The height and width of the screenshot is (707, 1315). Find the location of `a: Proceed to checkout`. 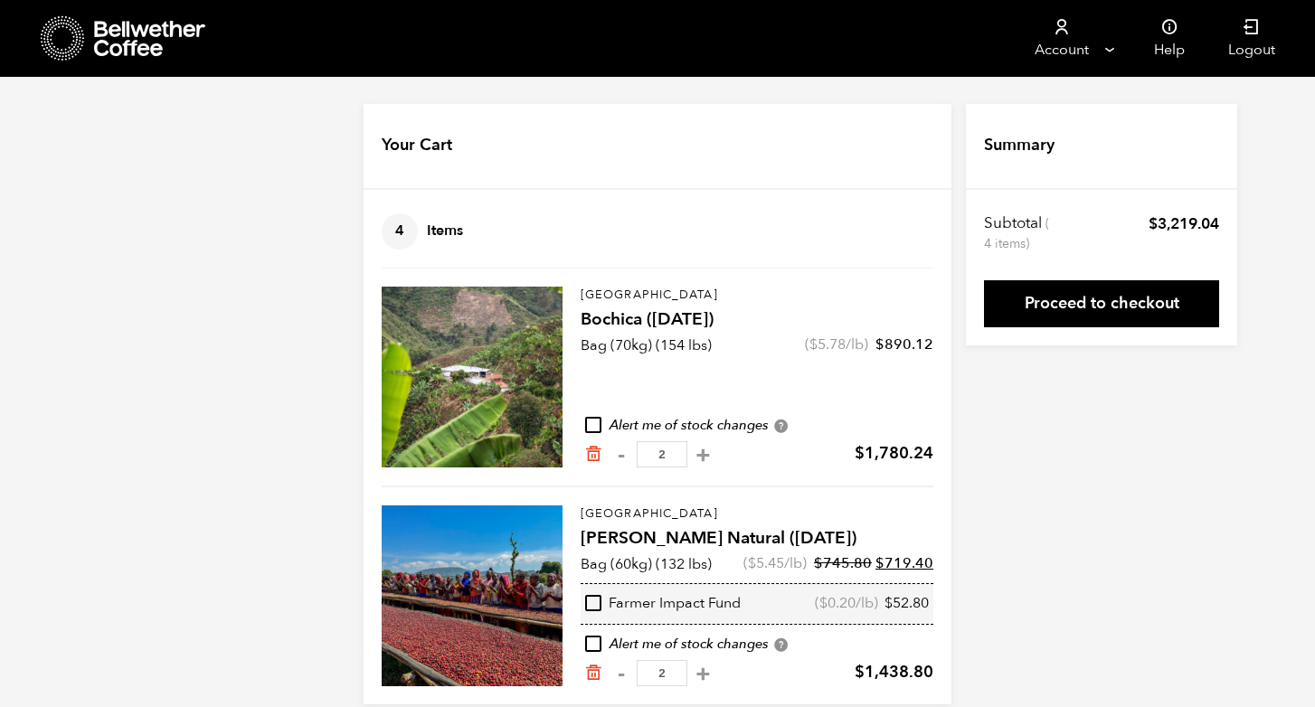

a: Proceed to checkout is located at coordinates (1102, 304).